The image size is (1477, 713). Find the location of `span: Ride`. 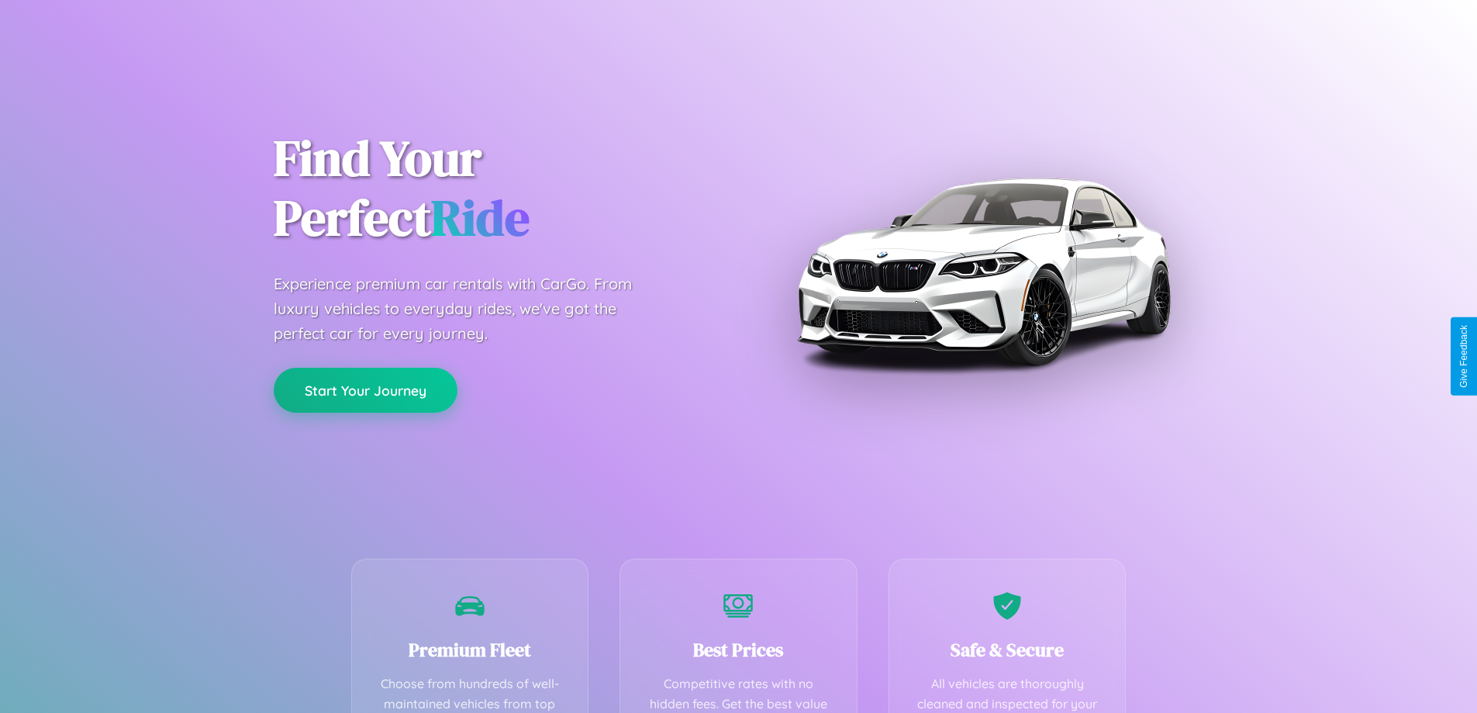

span: Ride is located at coordinates (480, 217).